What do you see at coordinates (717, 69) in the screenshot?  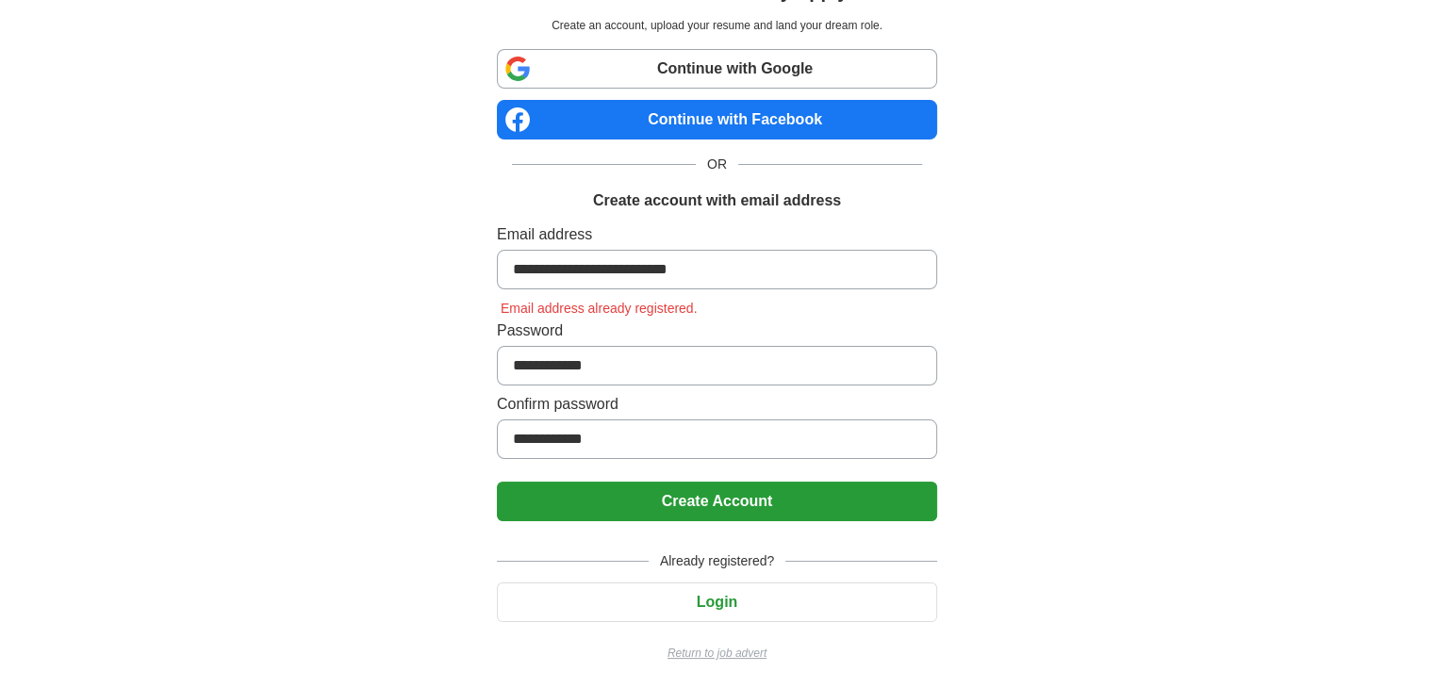 I see `a: Continue with Google` at bounding box center [717, 69].